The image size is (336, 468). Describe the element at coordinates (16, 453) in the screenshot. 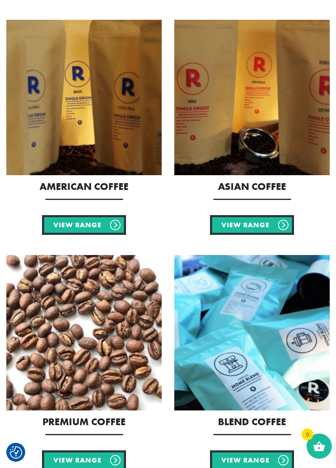

I see `img: Revisit consent button` at that location.